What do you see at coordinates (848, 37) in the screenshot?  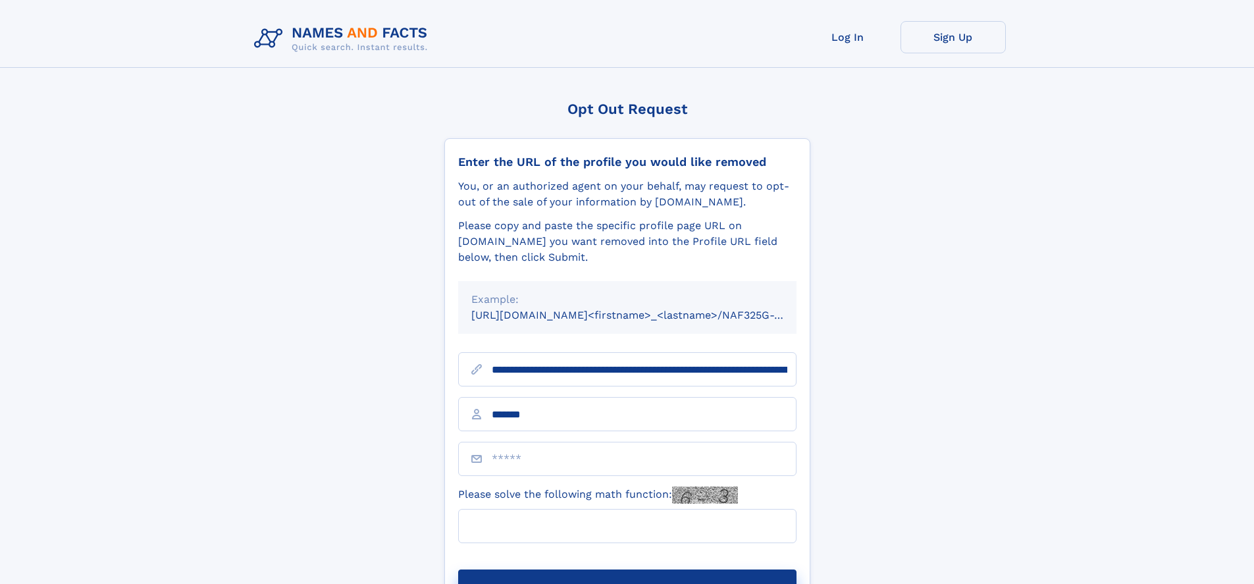 I see `a: Log In` at bounding box center [848, 37].